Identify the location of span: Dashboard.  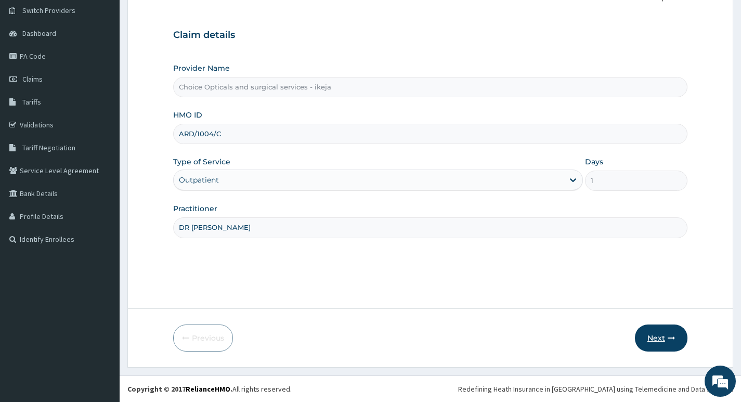
(39, 33).